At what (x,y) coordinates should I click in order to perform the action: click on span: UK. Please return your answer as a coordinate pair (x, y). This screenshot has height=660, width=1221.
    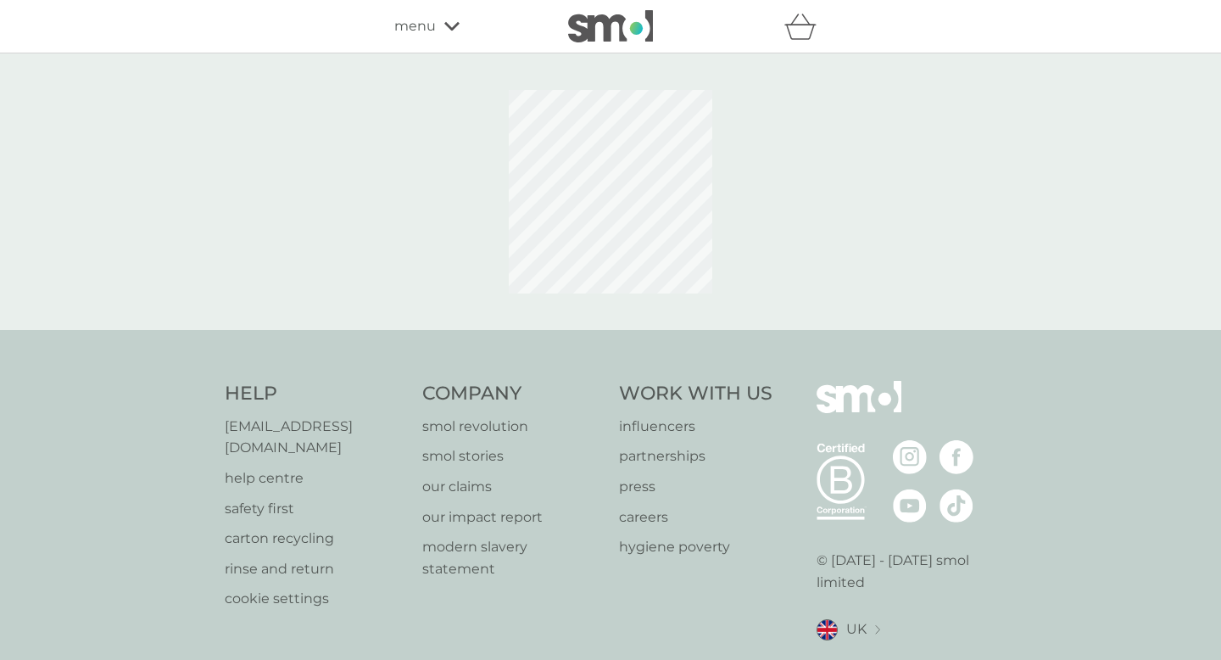
    Looking at the image, I should click on (856, 629).